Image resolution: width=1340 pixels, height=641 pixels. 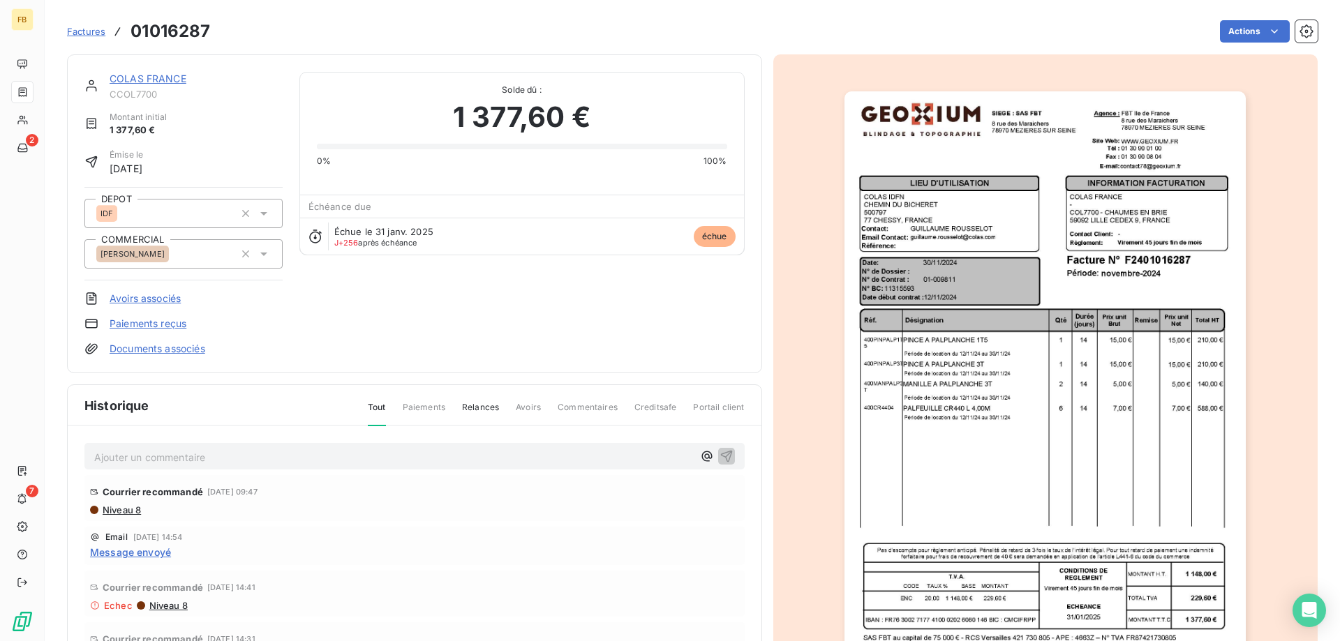 What do you see at coordinates (145, 299) in the screenshot?
I see `a: Avoirs associés` at bounding box center [145, 299].